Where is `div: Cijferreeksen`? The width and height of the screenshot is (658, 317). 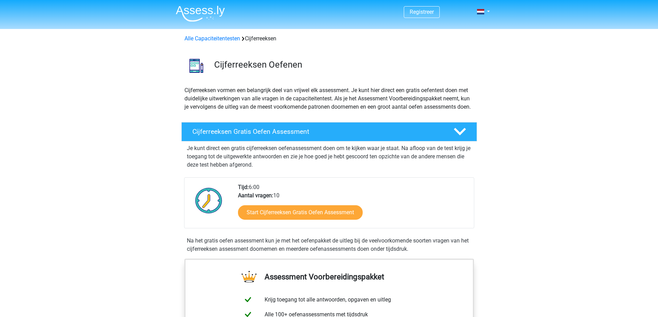 div: Cijferreeksen is located at coordinates (329, 39).